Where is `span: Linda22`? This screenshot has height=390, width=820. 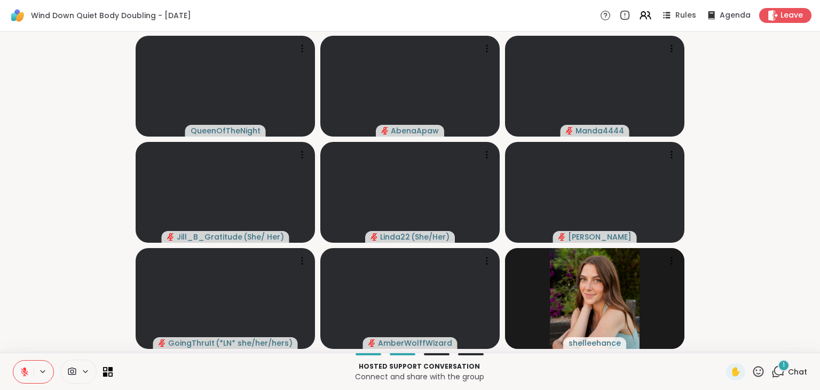 span: Linda22 is located at coordinates (395, 237).